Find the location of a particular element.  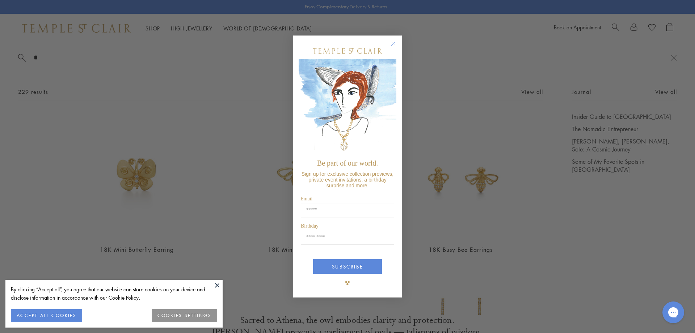

span: Email is located at coordinates (306, 198).